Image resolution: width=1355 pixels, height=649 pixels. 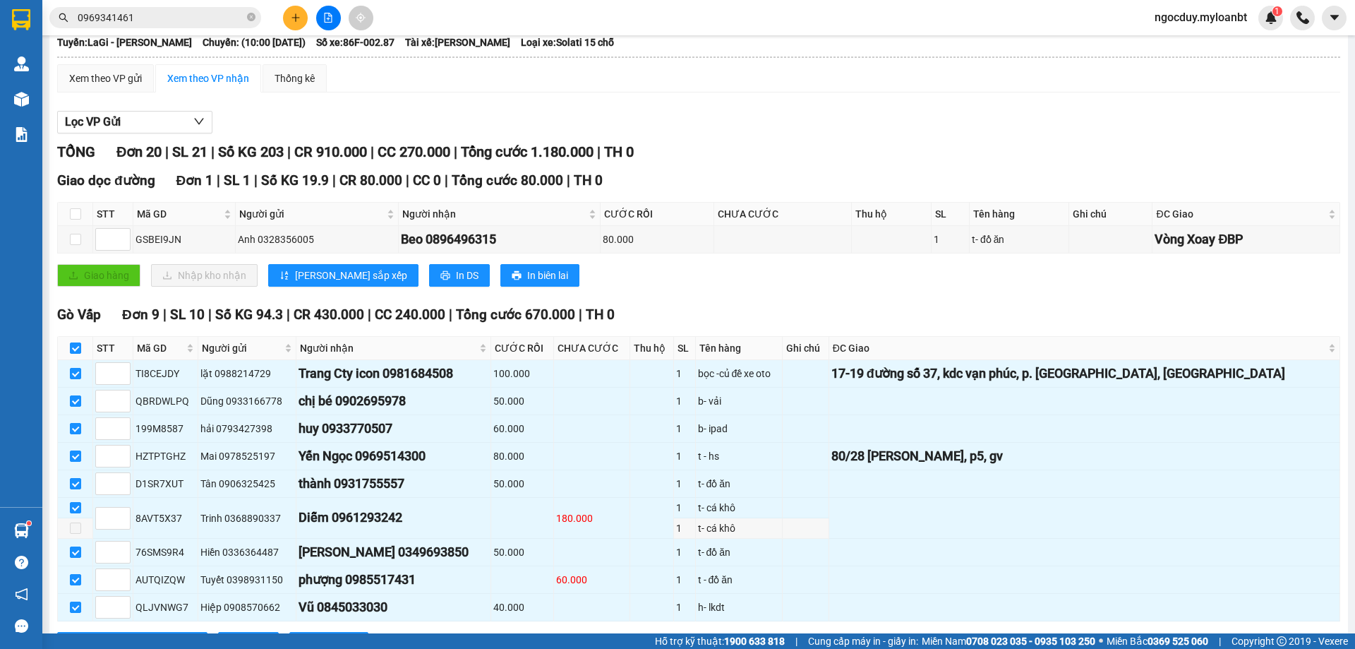 What do you see at coordinates (522, 401) in the screenshot?
I see `div: 50.000` at bounding box center [522, 401].